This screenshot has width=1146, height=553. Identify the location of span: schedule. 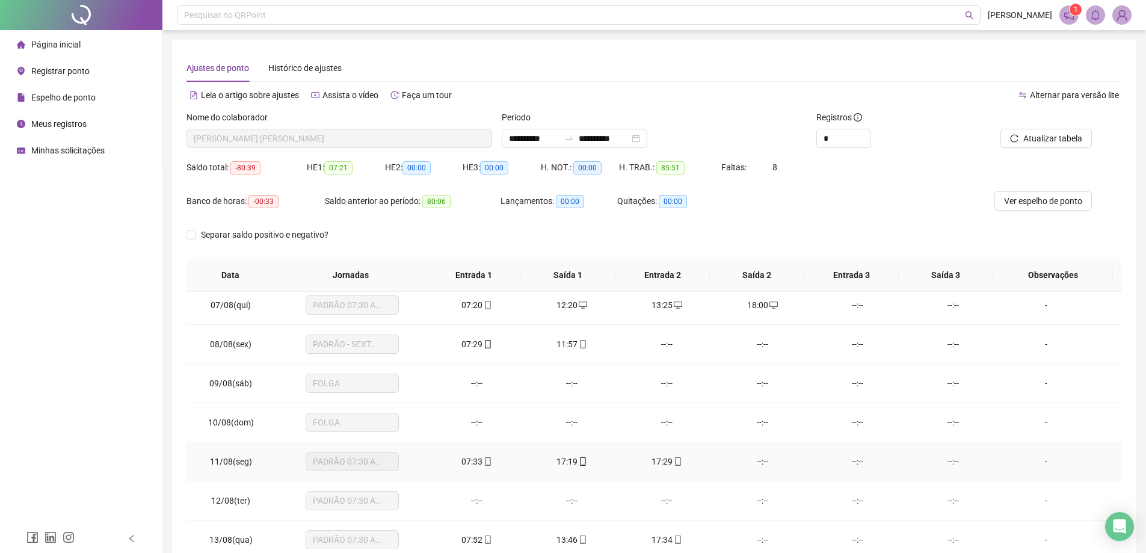
(21, 150).